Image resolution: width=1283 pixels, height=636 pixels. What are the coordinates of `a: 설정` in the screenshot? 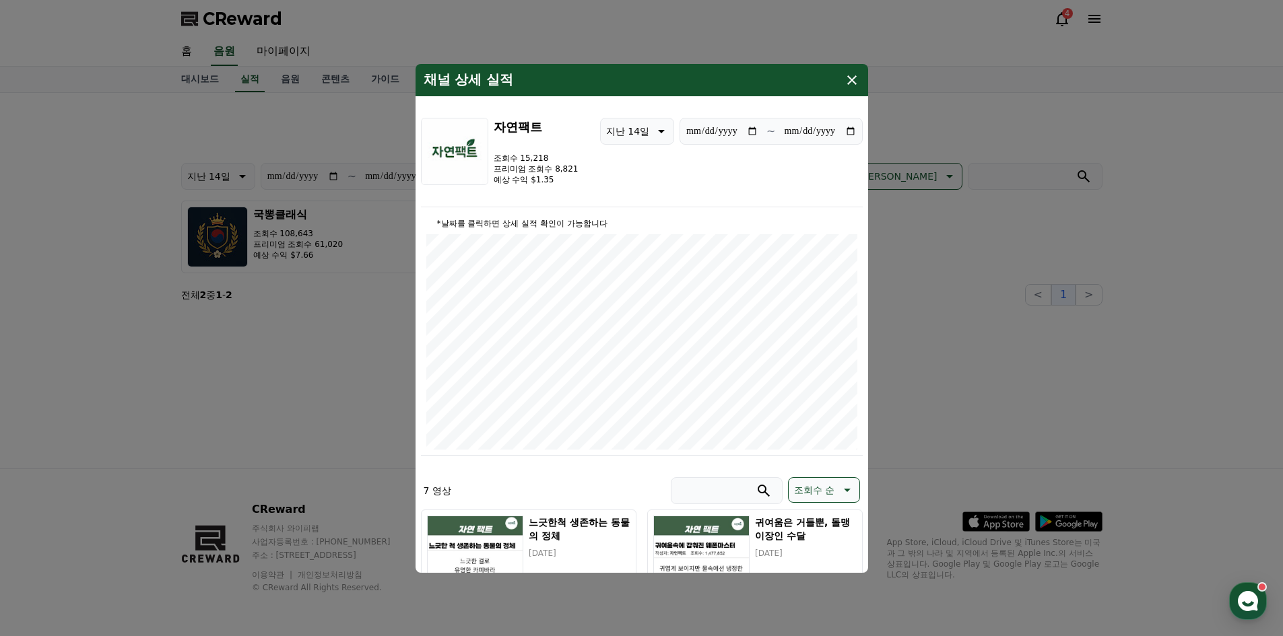 It's located at (216, 444).